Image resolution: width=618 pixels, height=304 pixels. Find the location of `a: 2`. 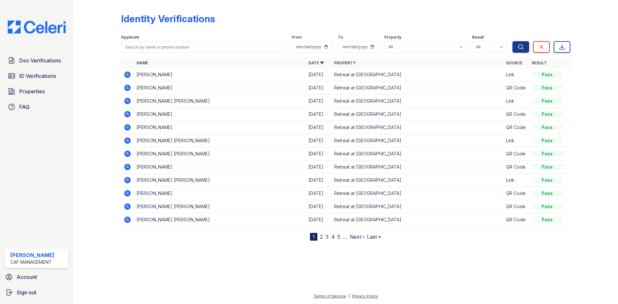

a: 2 is located at coordinates (321, 237).